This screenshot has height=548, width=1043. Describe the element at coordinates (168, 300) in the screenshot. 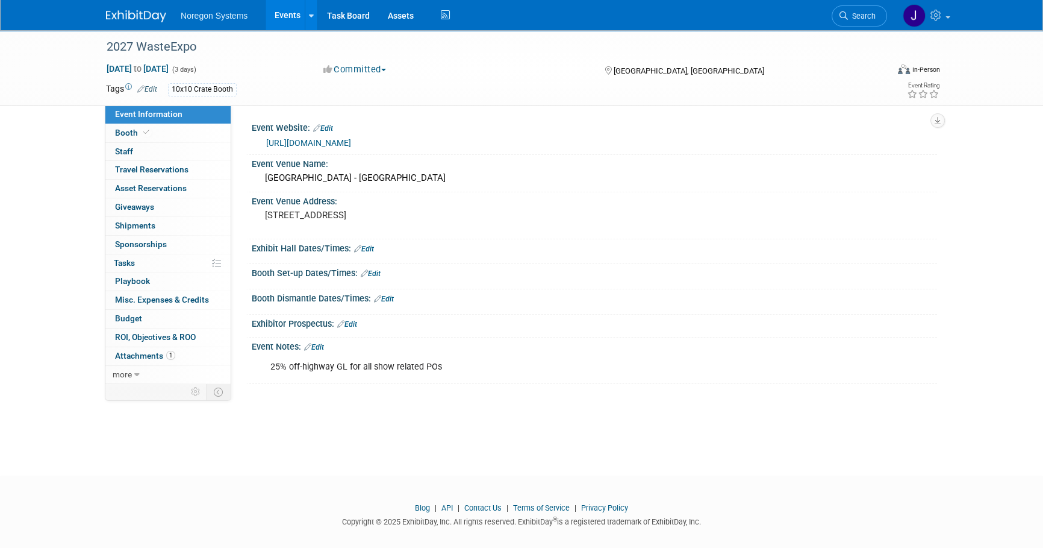

I see `a: Misc. Expenses & Credits` at that location.